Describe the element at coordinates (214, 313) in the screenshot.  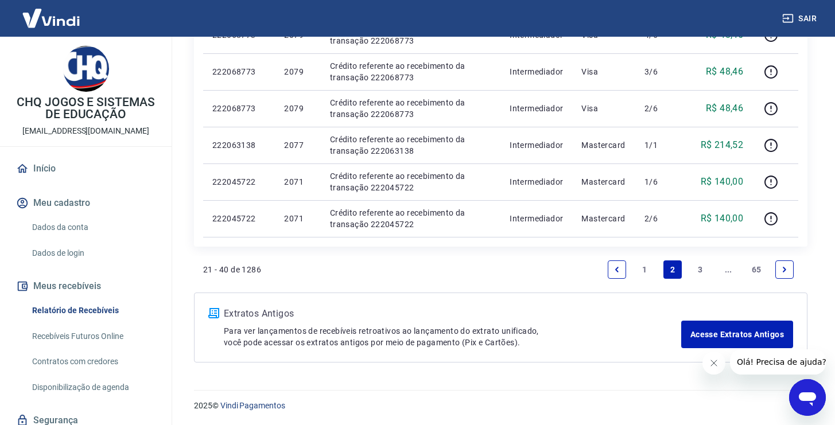
I see `img: ícone` at that location.